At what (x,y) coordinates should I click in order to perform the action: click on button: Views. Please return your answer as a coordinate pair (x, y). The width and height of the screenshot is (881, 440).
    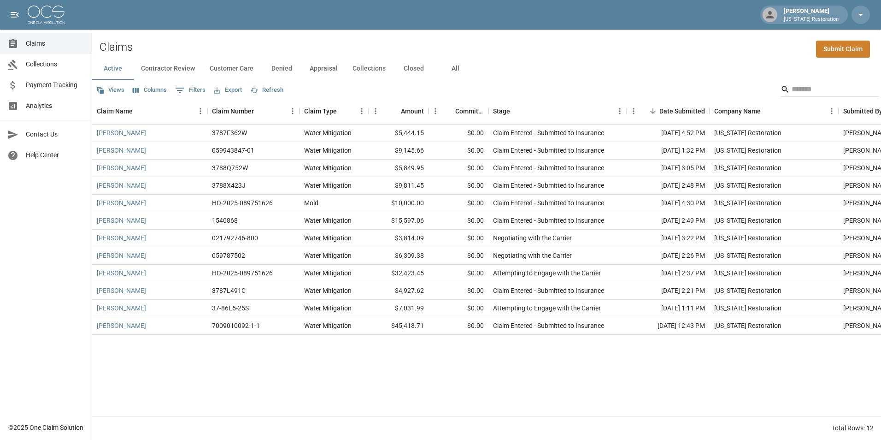
    Looking at the image, I should click on (110, 90).